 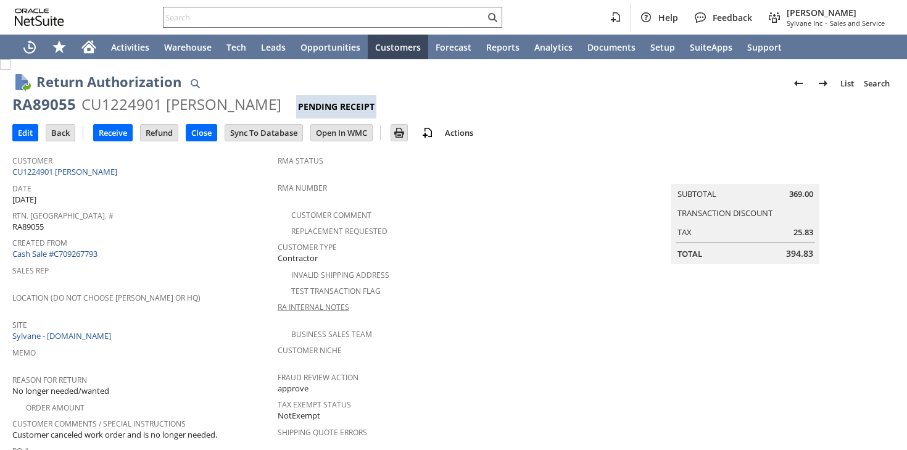 I want to click on input: Close, so click(x=201, y=133).